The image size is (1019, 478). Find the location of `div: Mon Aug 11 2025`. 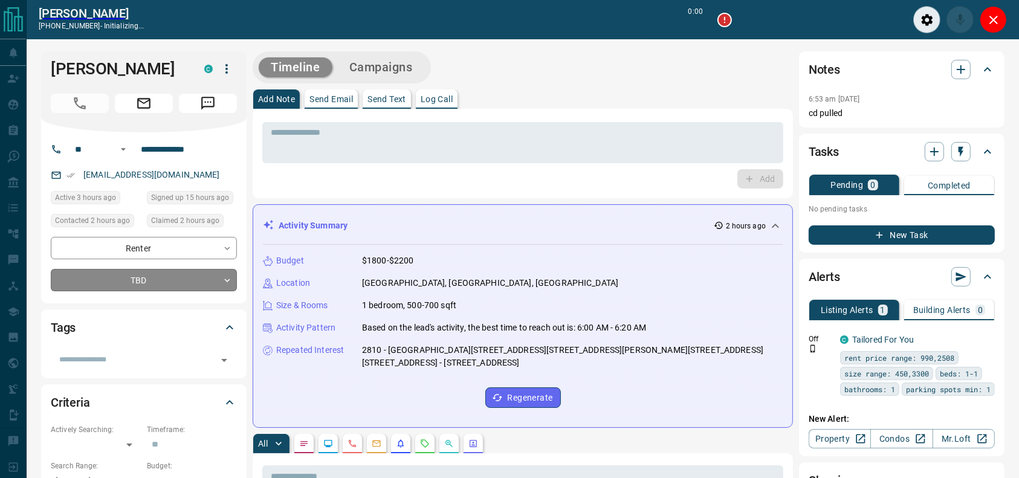

div: Mon Aug 11 2025 is located at coordinates (192, 199).